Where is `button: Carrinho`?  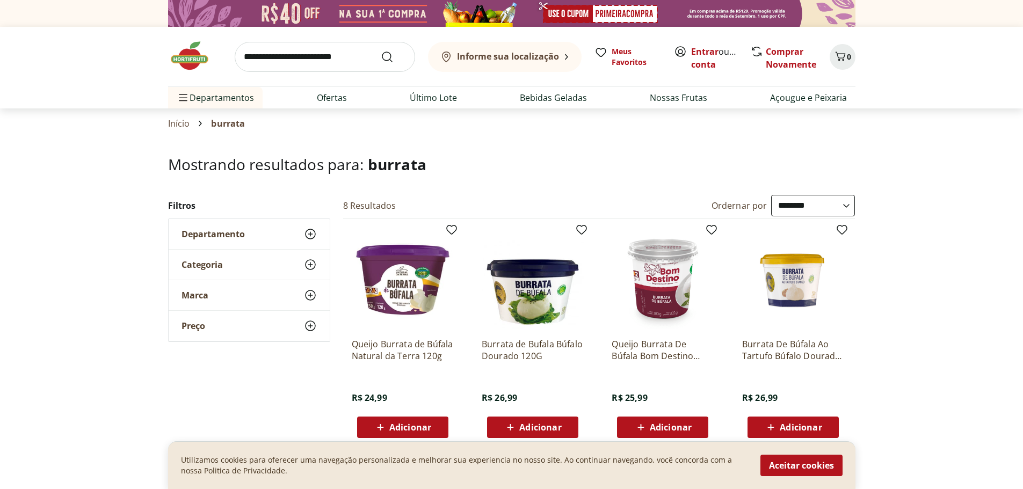
button: Carrinho is located at coordinates (842, 57).